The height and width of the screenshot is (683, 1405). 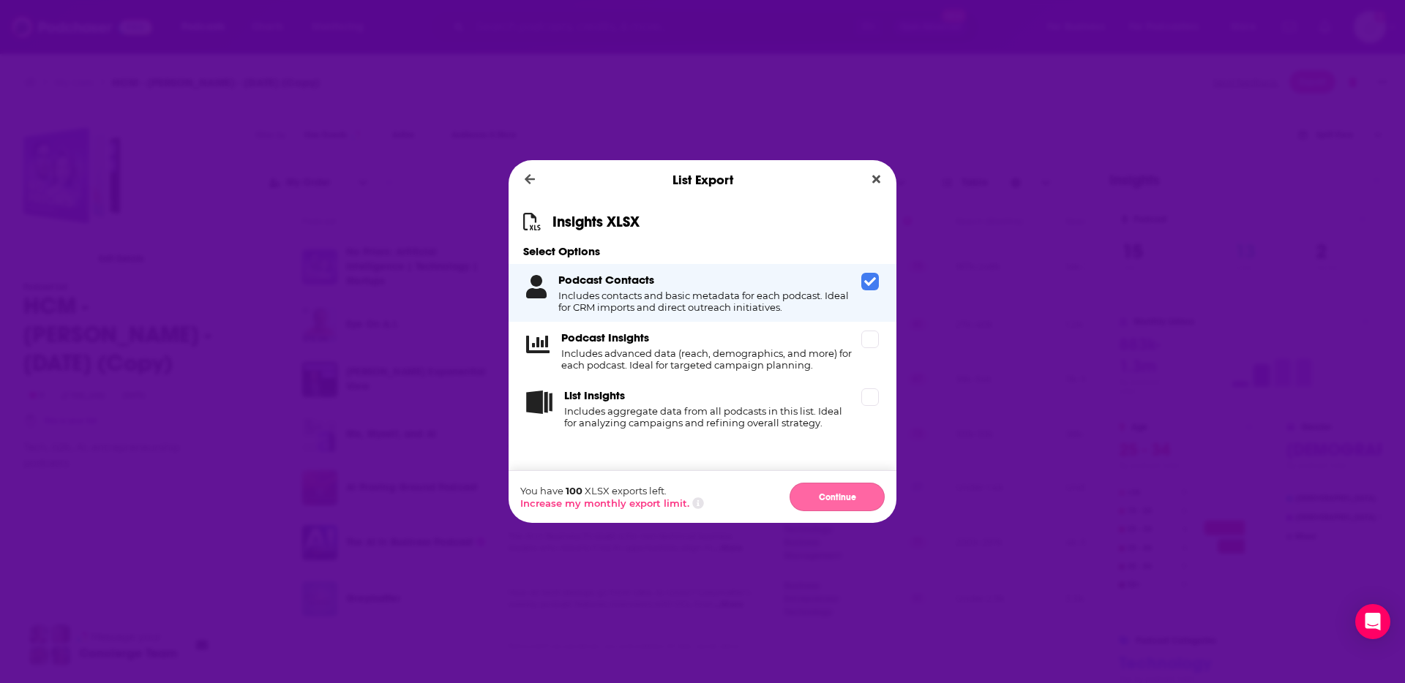 What do you see at coordinates (596, 222) in the screenshot?
I see `h1: Insights XLSX` at bounding box center [596, 222].